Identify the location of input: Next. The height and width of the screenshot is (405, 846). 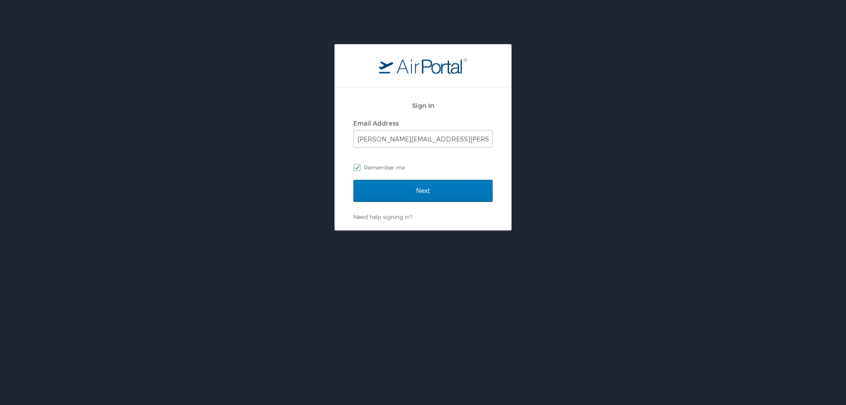
(423, 191).